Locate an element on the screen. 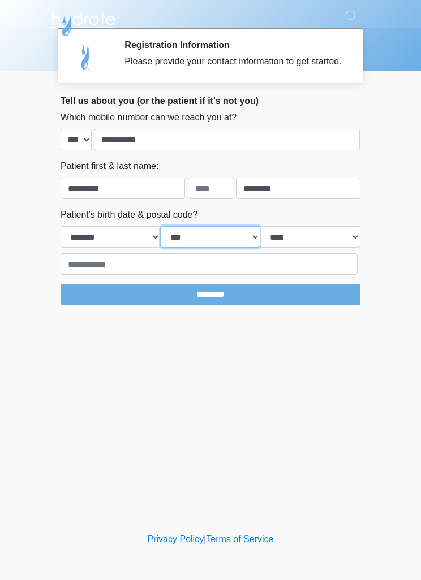 Image resolution: width=421 pixels, height=580 pixels. label: Patient's birth date & postal code? is located at coordinates (129, 215).